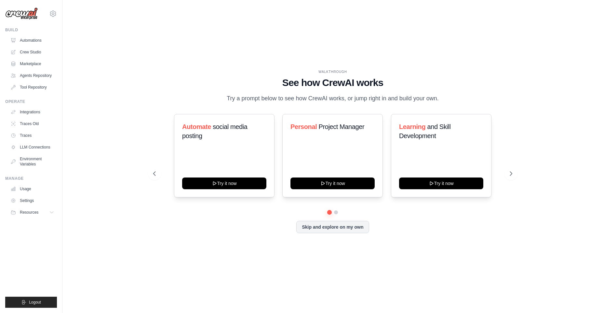  I want to click on button: Resources, so click(32, 212).